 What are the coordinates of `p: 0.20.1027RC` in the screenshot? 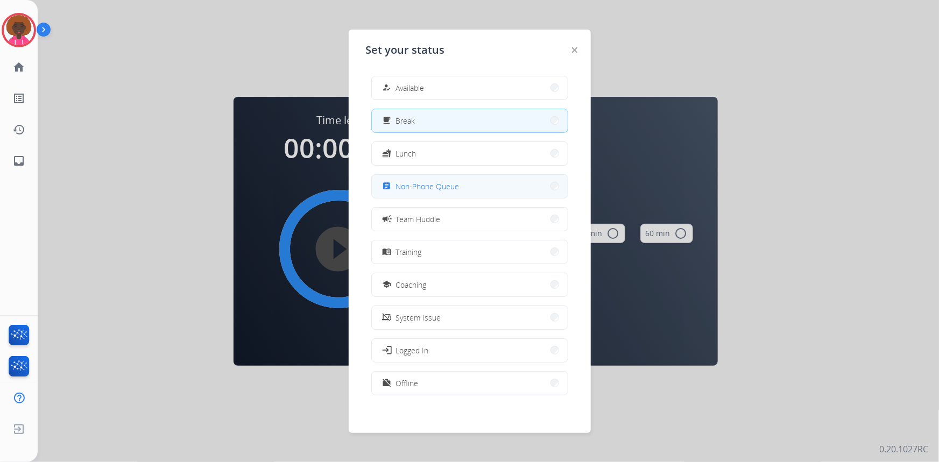 It's located at (904, 449).